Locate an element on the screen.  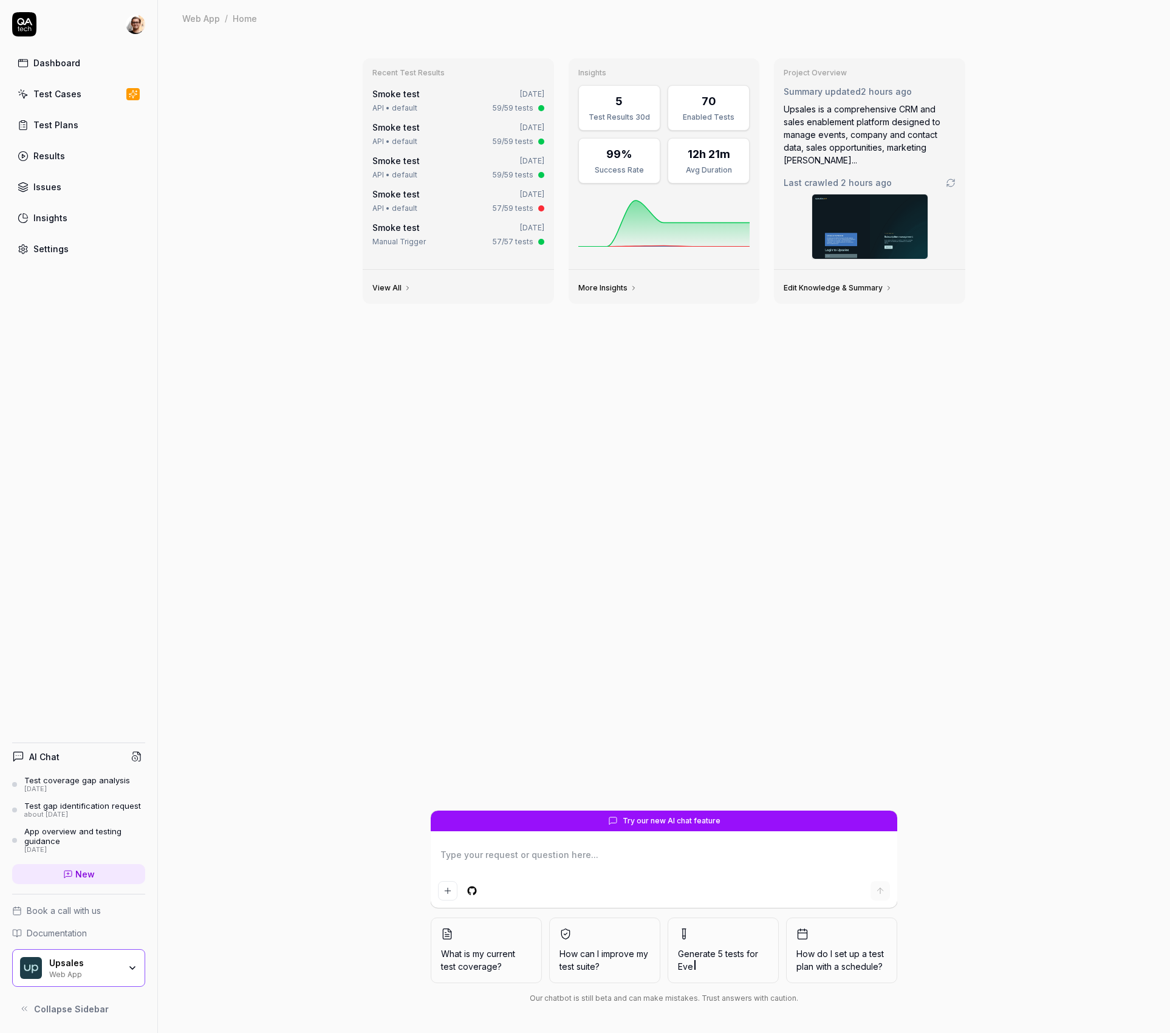
button: Generate 5 tests forEve is located at coordinates (723, 950).